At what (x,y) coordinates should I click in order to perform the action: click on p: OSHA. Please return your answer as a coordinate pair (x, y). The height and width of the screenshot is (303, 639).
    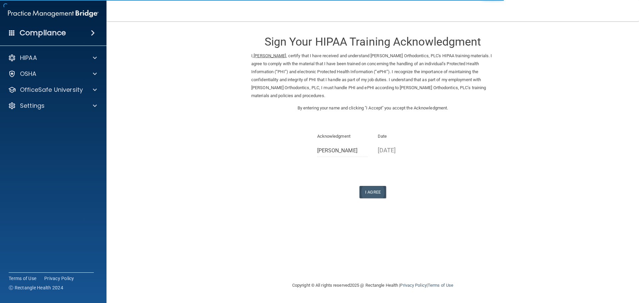
    Looking at the image, I should click on (28, 74).